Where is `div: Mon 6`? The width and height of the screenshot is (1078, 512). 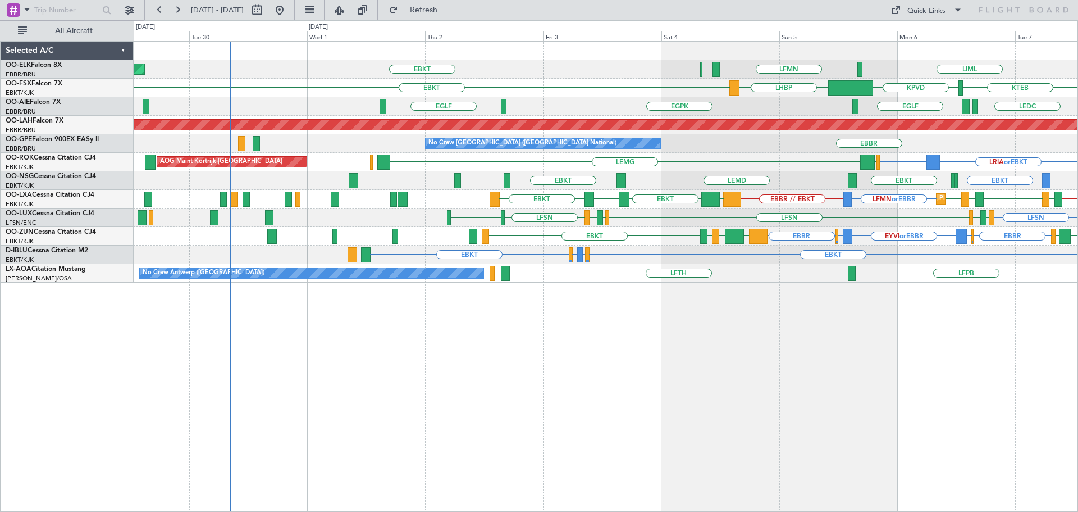
div: Mon 6 is located at coordinates (957, 36).